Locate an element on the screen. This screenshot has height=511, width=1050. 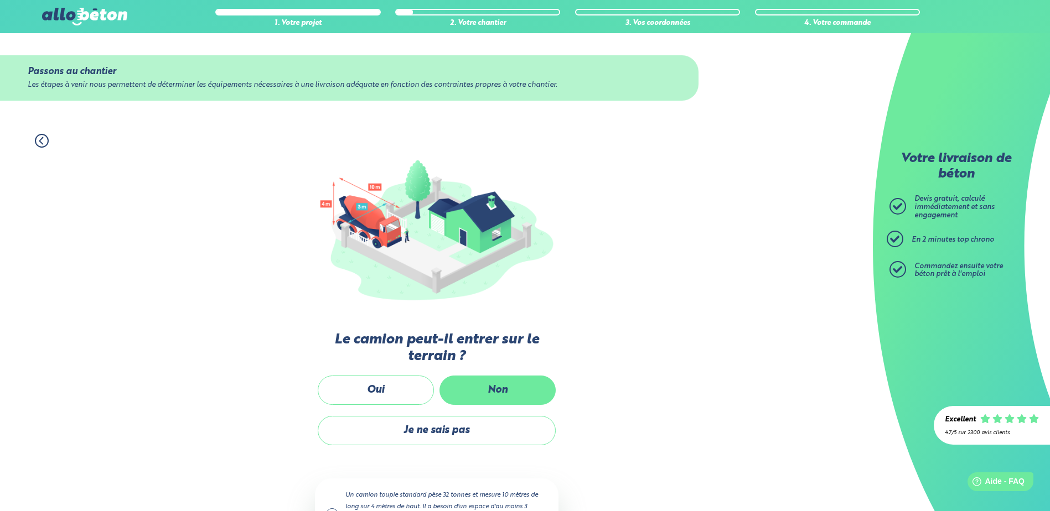
img: allobéton is located at coordinates (85, 17).